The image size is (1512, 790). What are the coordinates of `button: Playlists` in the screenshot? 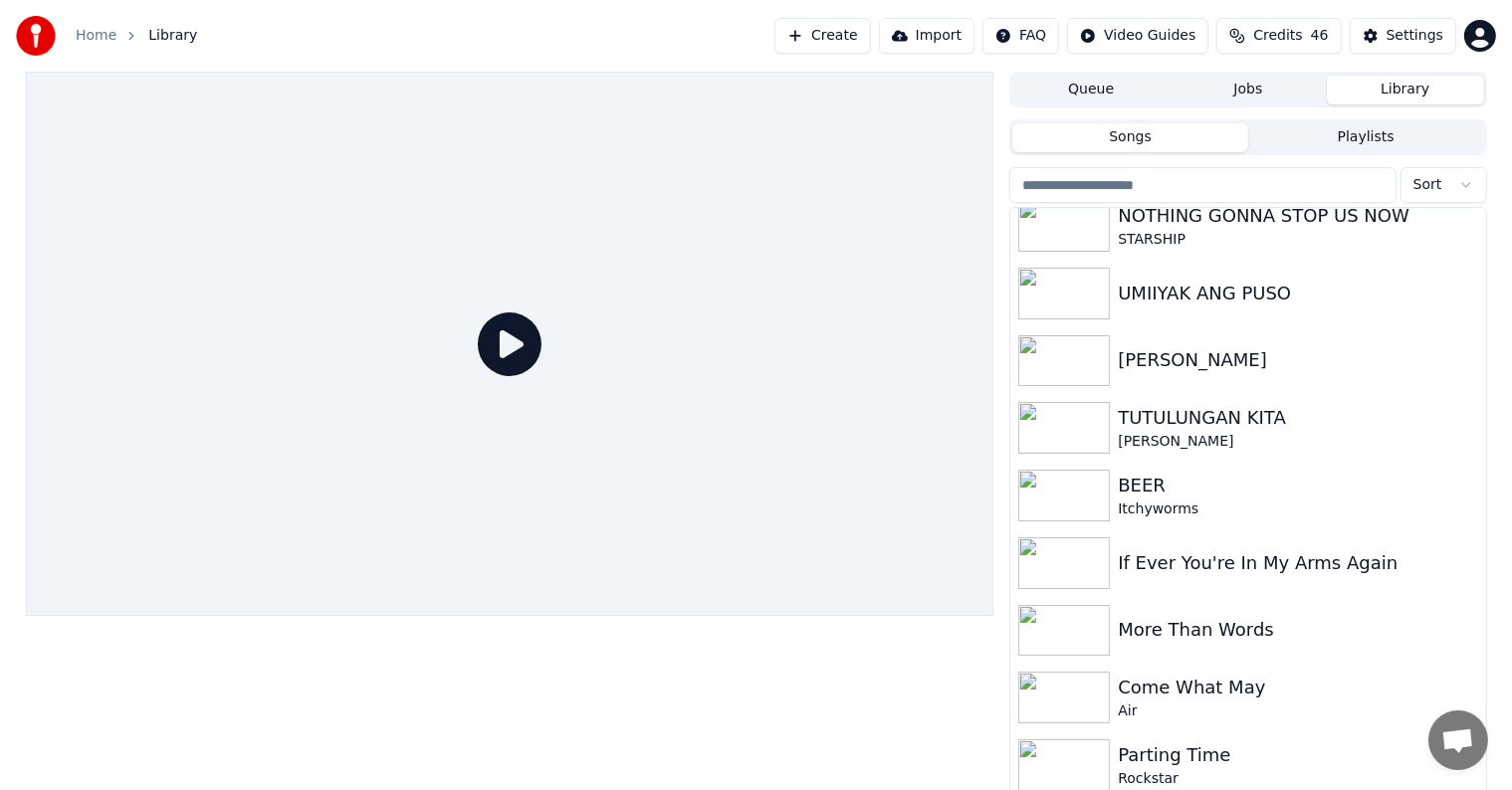 It's located at (1366, 137).